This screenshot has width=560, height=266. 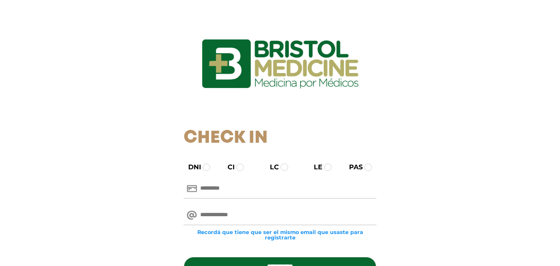 What do you see at coordinates (227, 167) in the screenshot?
I see `label: CI` at bounding box center [227, 167].